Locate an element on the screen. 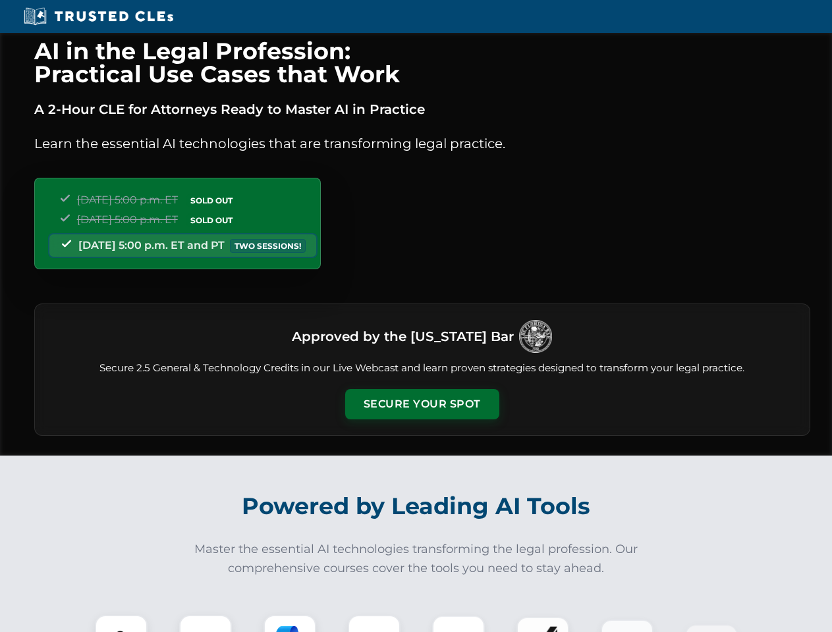  h2: Powered by Leading AI Tools is located at coordinates (416, 507).